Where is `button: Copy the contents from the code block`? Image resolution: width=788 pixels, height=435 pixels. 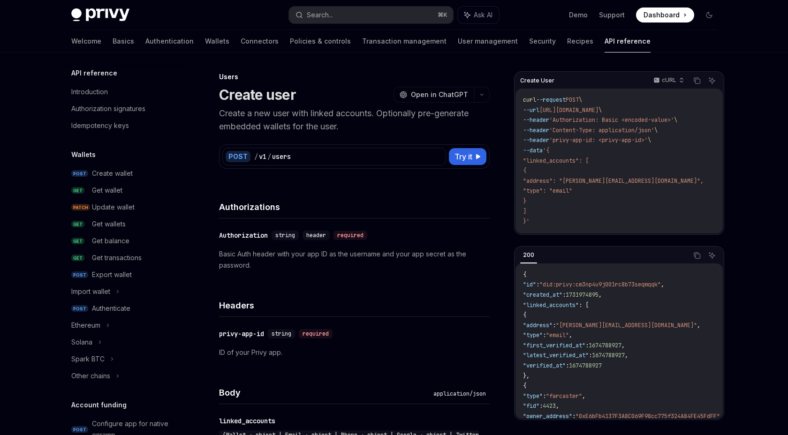
button: Copy the contents from the code block is located at coordinates (697, 81).